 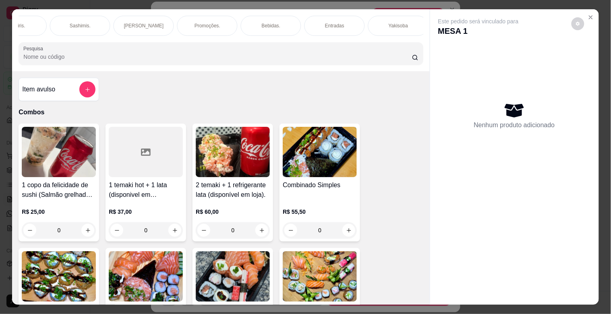 What do you see at coordinates (35, 48) in the screenshot?
I see `label: Pesquisa` at bounding box center [35, 48].